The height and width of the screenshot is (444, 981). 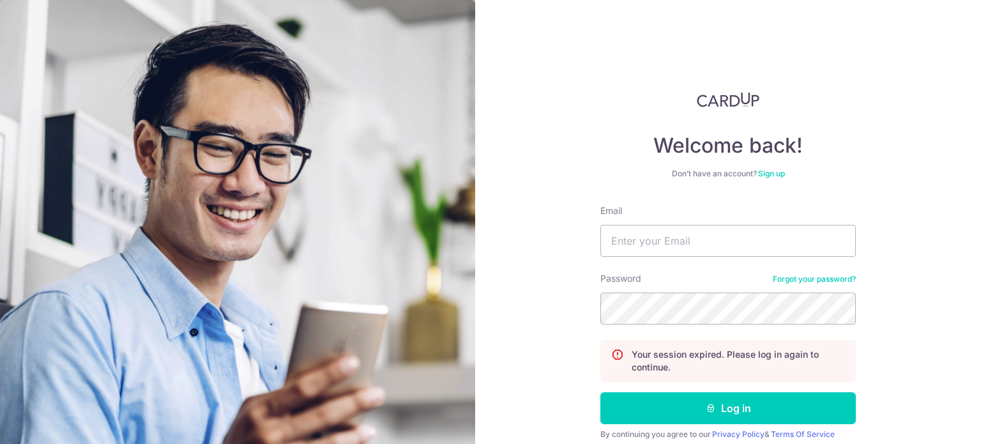 I want to click on img: CardUp Logo, so click(x=728, y=100).